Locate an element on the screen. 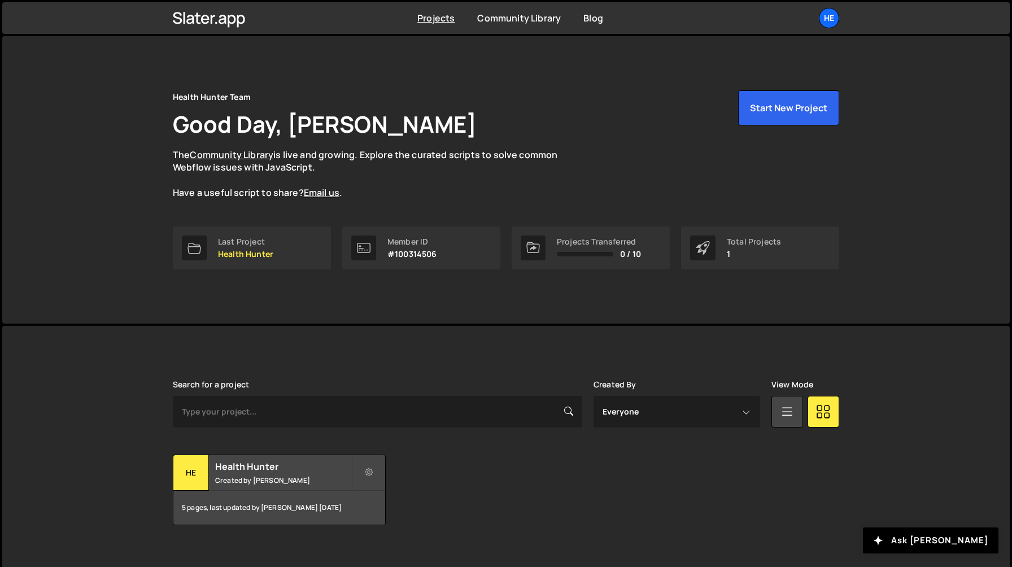  label: Search for a project is located at coordinates (211, 384).